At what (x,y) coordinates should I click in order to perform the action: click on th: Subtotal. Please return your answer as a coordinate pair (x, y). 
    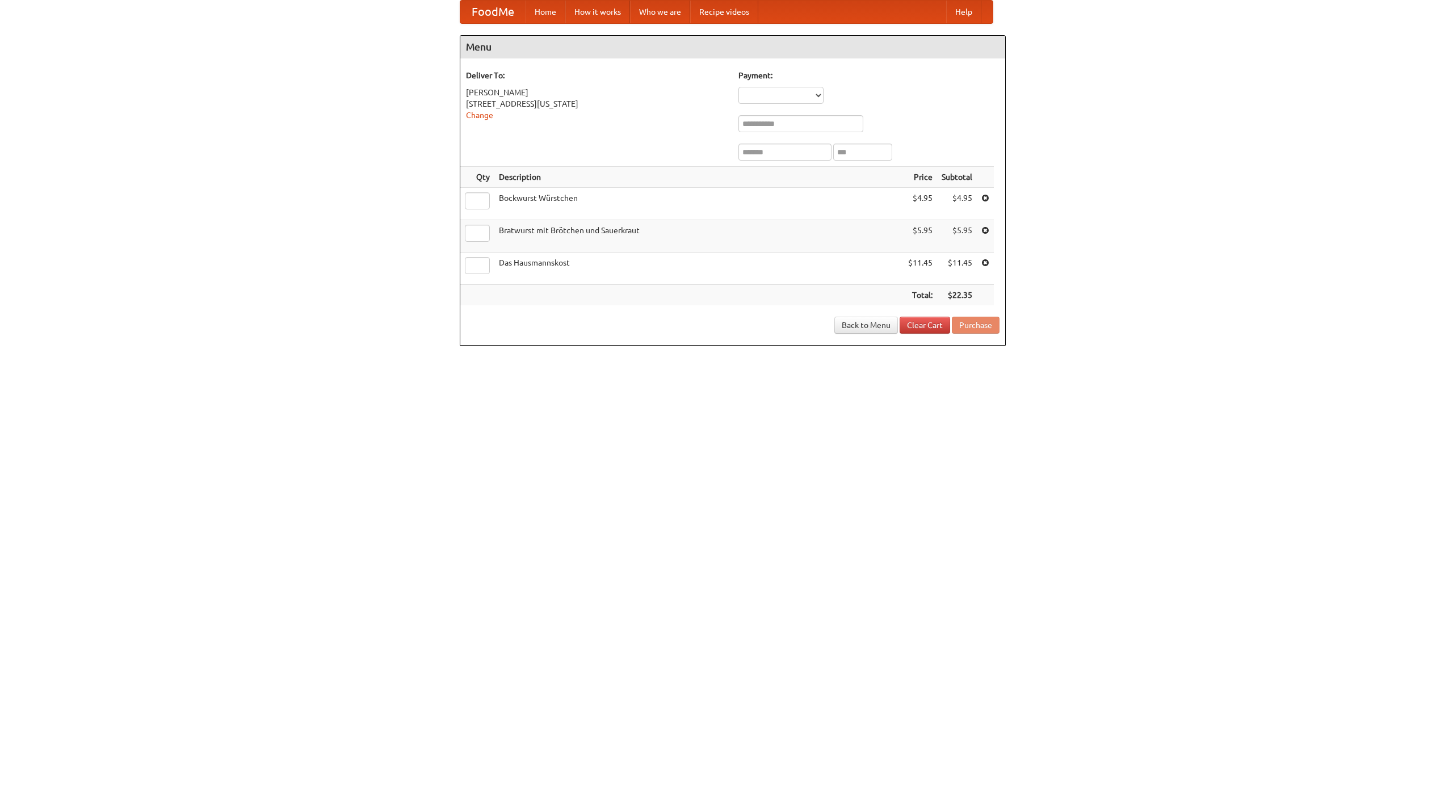
    Looking at the image, I should click on (957, 177).